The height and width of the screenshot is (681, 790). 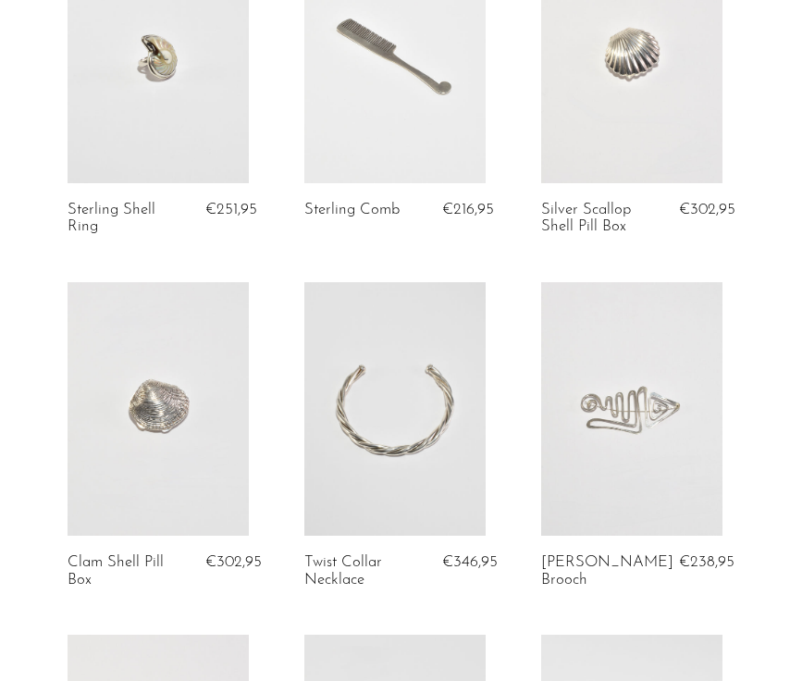 What do you see at coordinates (707, 561) in the screenshot?
I see `span: €238,95` at bounding box center [707, 561].